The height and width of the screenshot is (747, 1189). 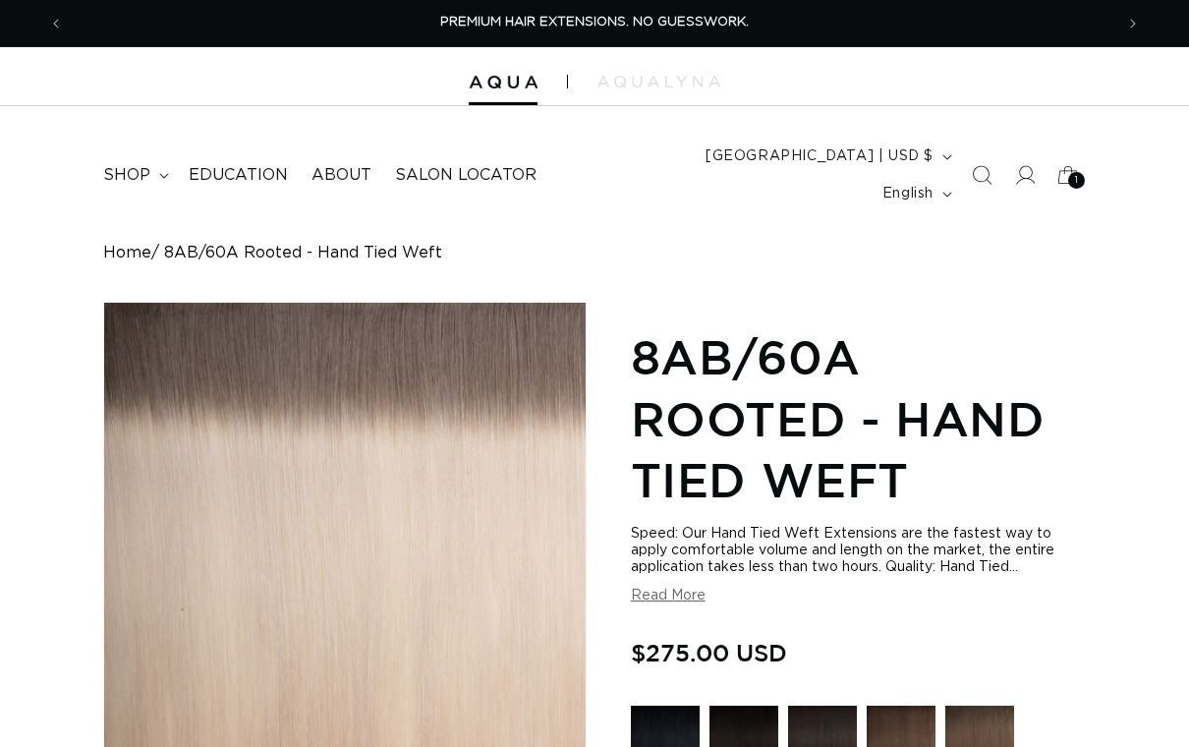 What do you see at coordinates (668, 595) in the screenshot?
I see `button: Read More` at bounding box center [668, 595].